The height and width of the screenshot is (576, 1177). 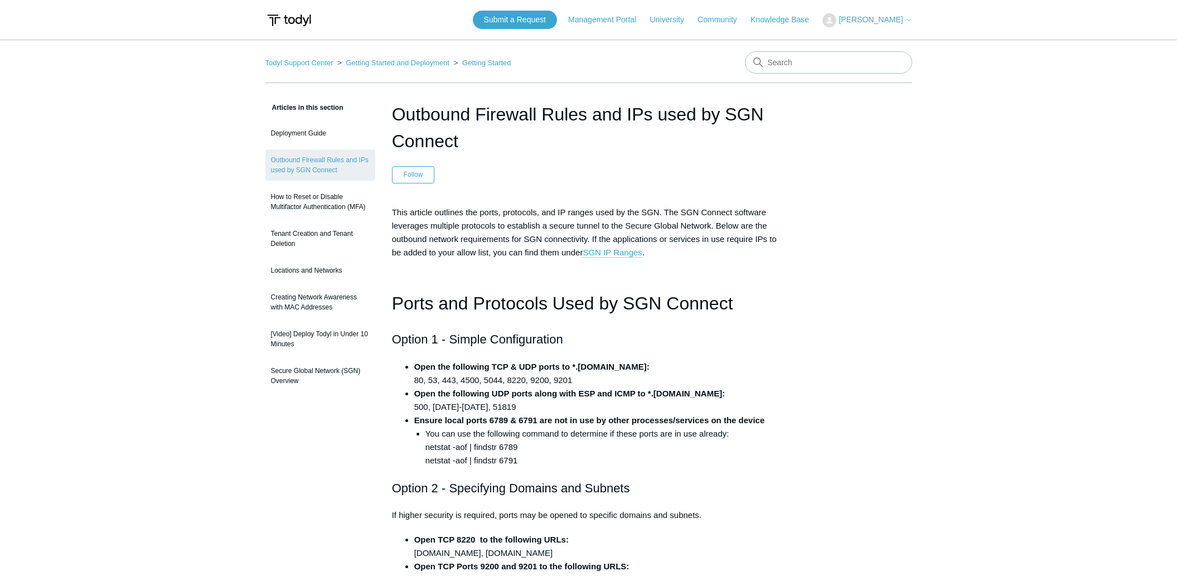 I want to click on a: Creating Network Awareness with MAC Addresses, so click(x=320, y=302).